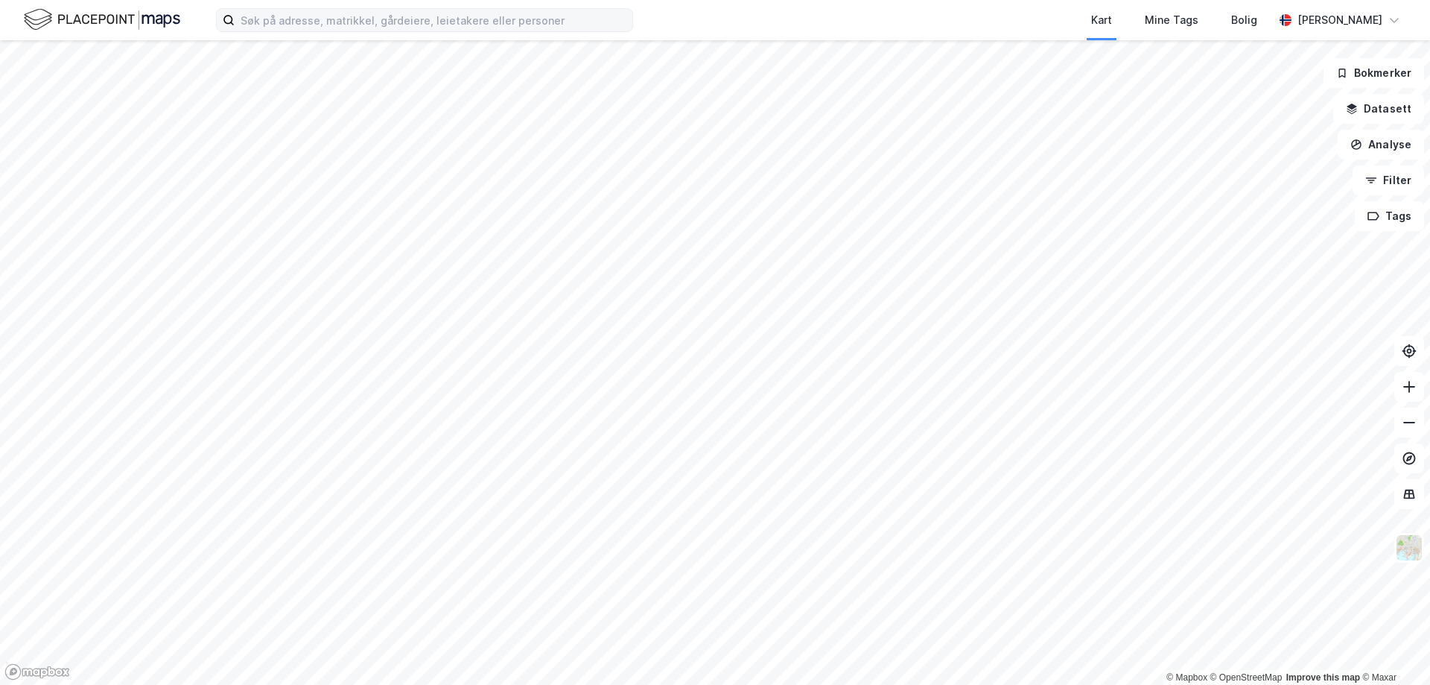 The height and width of the screenshot is (685, 1430). Describe the element at coordinates (1102, 20) in the screenshot. I see `div: Kart` at that location.